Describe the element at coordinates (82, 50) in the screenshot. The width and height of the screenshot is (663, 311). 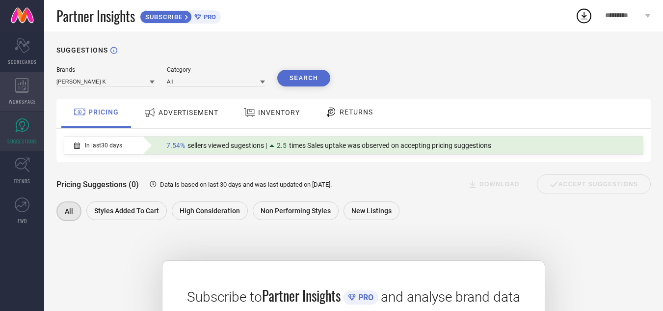
I see `h1: SUGGESTIONS` at that location.